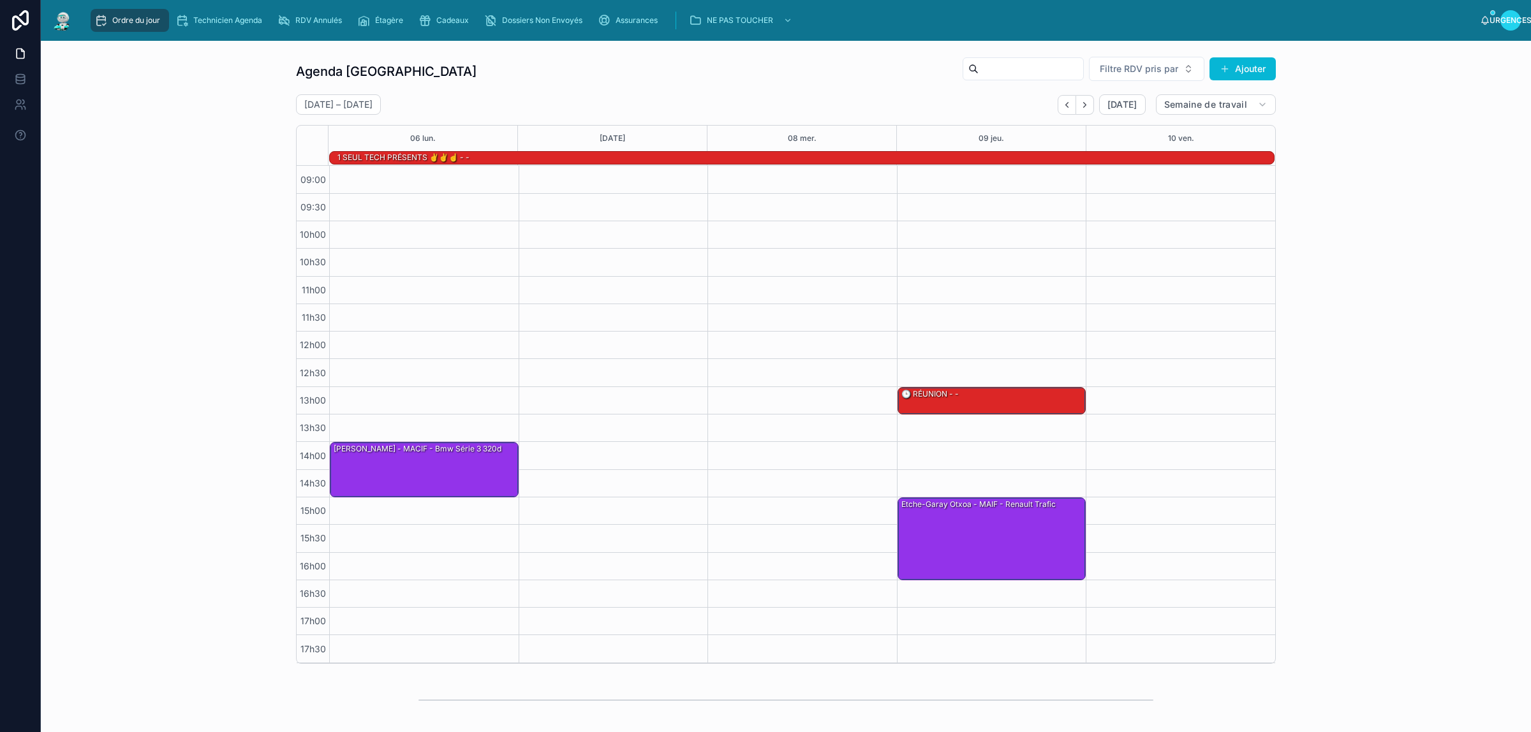 Image resolution: width=1531 pixels, height=732 pixels. What do you see at coordinates (313, 566) in the screenshot?
I see `font: 16h00` at bounding box center [313, 566].